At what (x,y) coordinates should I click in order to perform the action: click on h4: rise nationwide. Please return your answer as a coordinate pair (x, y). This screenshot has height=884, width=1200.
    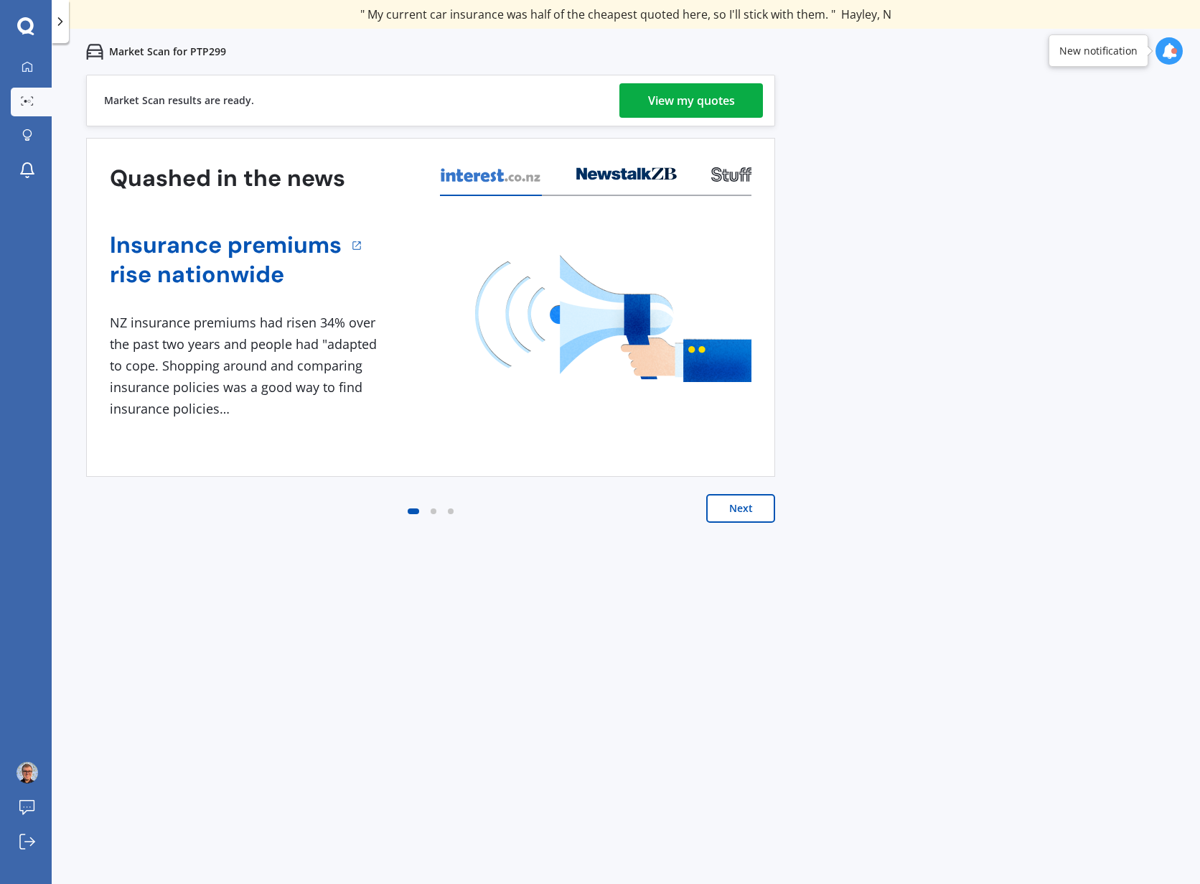
    Looking at the image, I should click on (225, 274).